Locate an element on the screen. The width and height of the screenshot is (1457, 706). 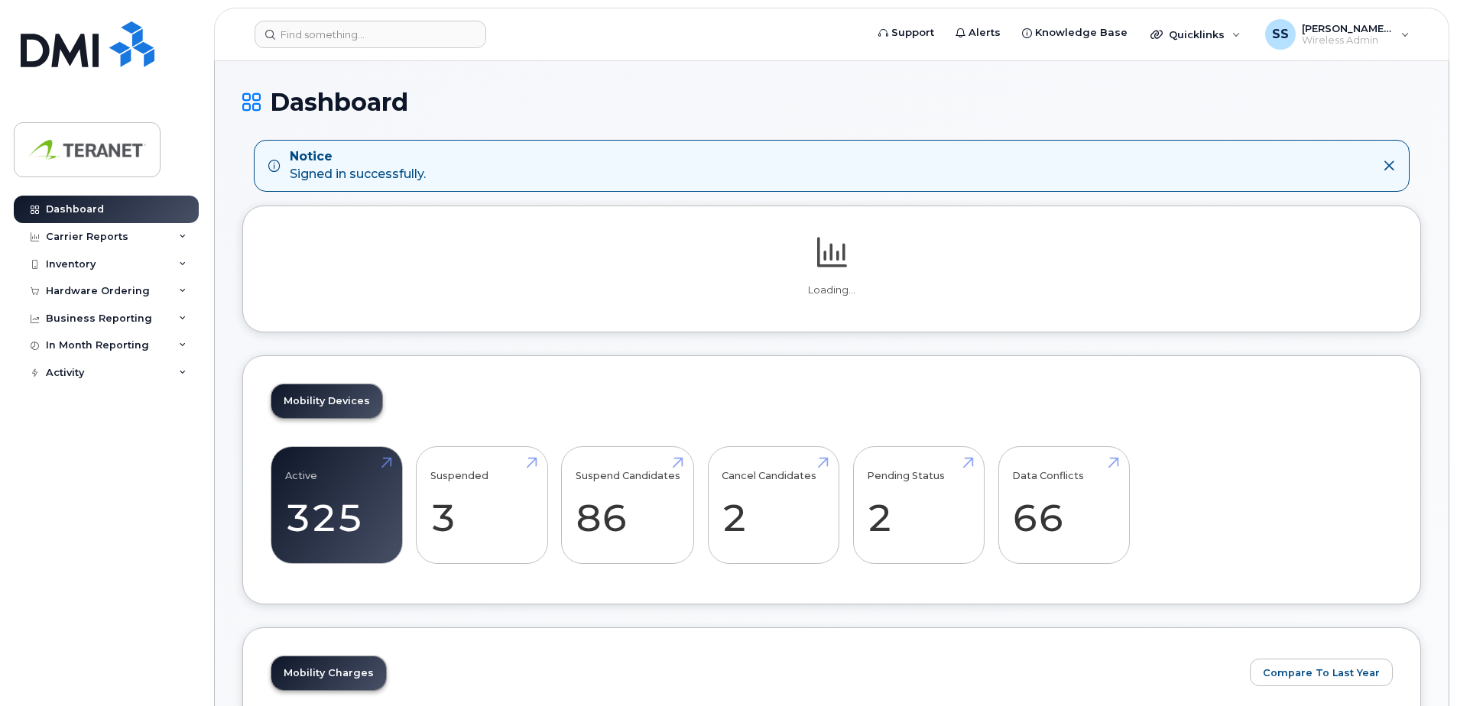
span: Compare To Last Year is located at coordinates (1321, 673).